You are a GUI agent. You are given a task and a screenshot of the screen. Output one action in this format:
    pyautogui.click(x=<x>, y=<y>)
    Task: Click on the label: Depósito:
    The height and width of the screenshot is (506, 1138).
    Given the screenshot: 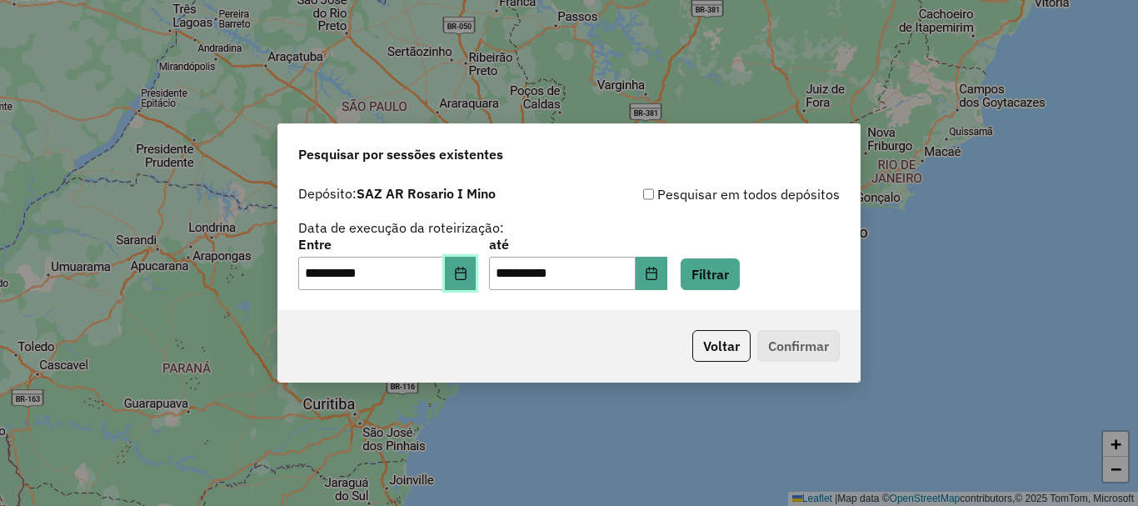 What is the action you would take?
    pyautogui.click(x=396, y=193)
    